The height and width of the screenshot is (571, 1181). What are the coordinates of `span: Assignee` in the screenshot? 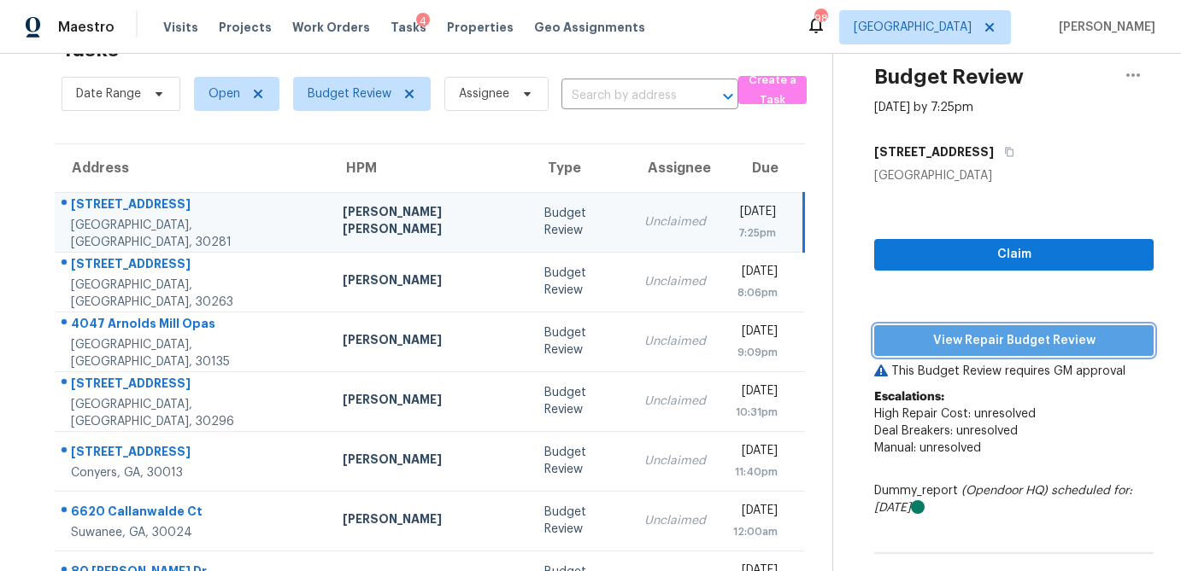 It's located at (483, 94).